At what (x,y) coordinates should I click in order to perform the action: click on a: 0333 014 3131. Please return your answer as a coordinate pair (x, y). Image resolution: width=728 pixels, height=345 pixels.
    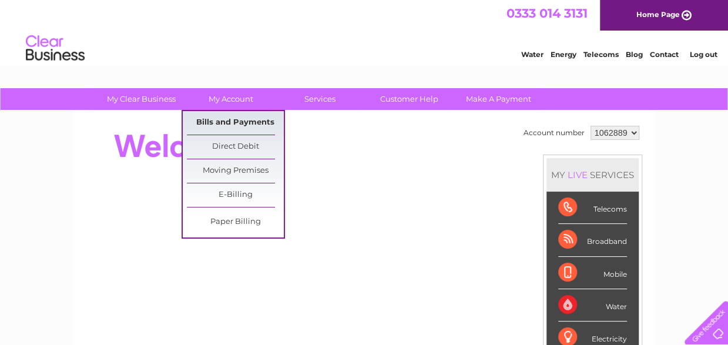
    Looking at the image, I should click on (547, 13).